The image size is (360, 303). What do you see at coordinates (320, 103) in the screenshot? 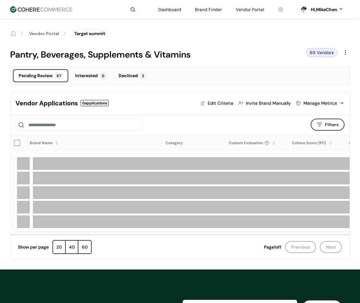
I see `div: Manage Metrics` at bounding box center [320, 103].